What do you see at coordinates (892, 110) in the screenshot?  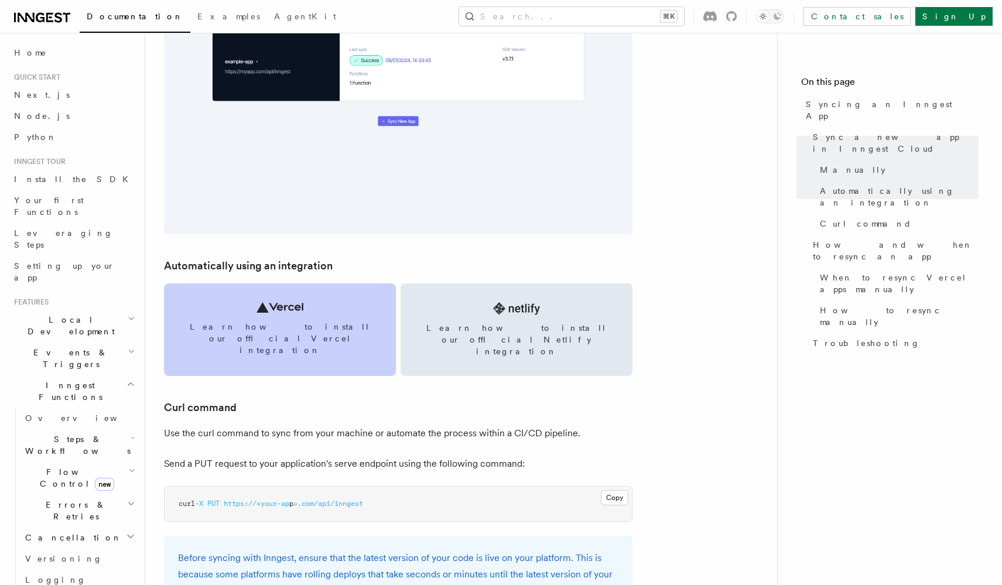 I see `span: Syncing an Inngest App` at bounding box center [892, 110].